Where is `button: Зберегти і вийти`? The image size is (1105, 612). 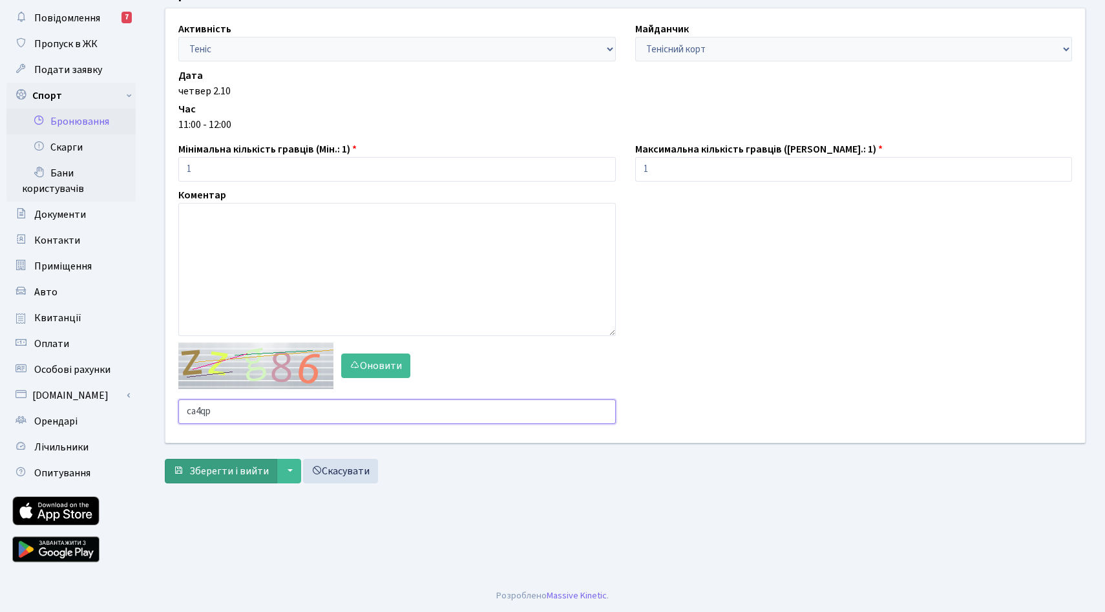 button: Зберегти і вийти is located at coordinates (221, 471).